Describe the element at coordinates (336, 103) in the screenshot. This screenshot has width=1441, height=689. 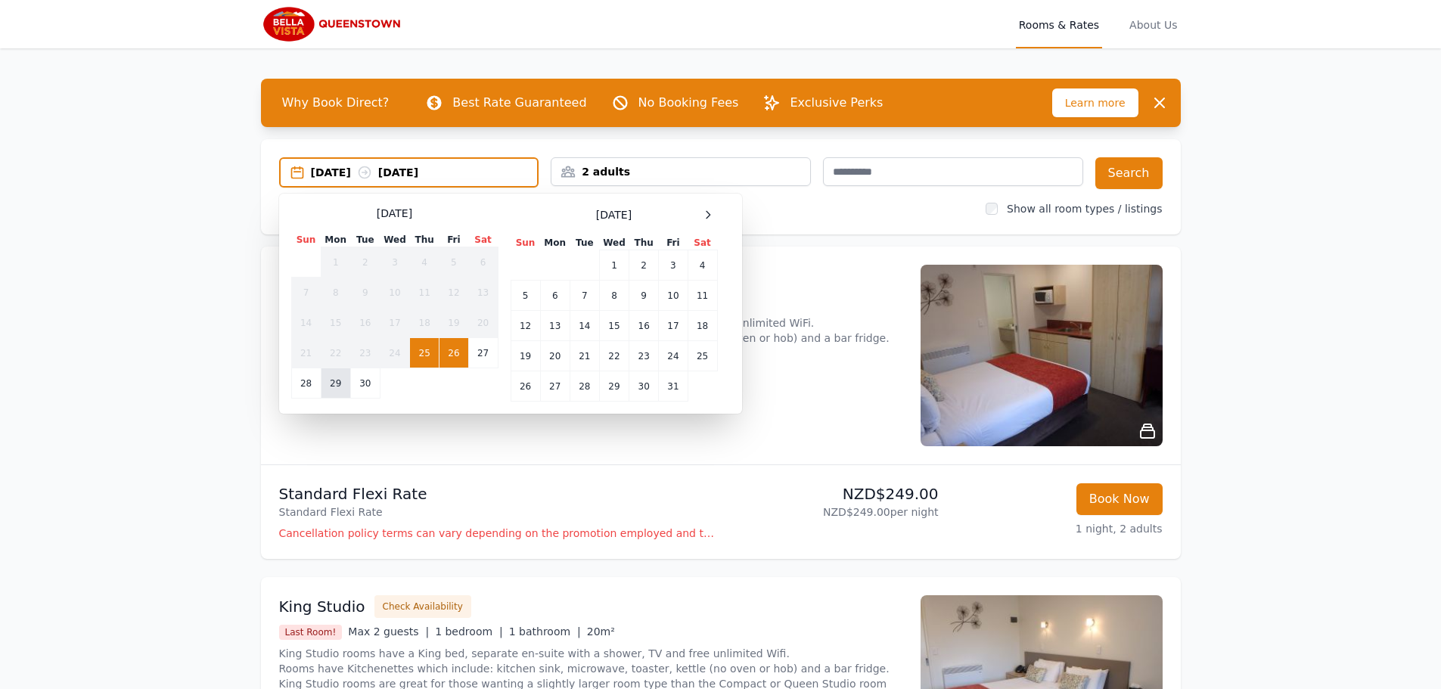
I see `span: Why Book Direct?` at that location.